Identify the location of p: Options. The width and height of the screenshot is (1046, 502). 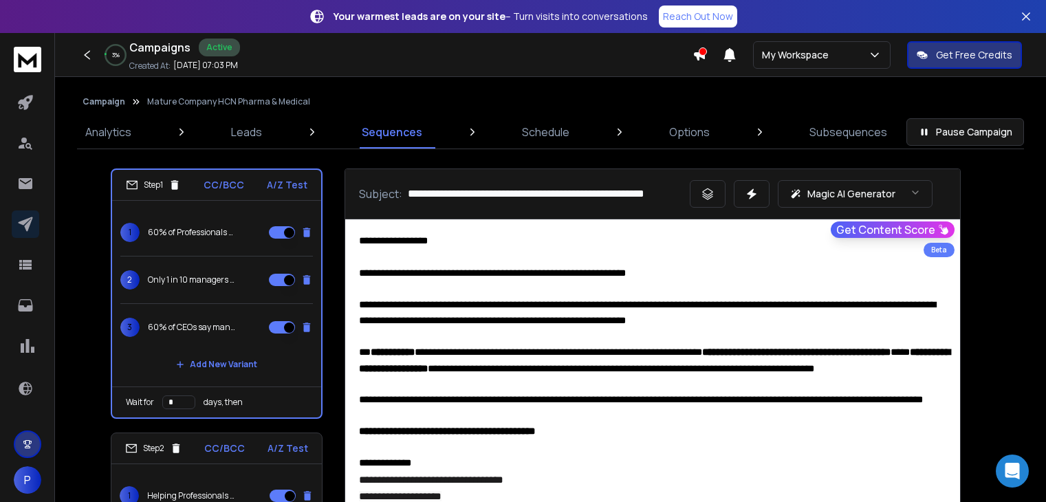
(689, 132).